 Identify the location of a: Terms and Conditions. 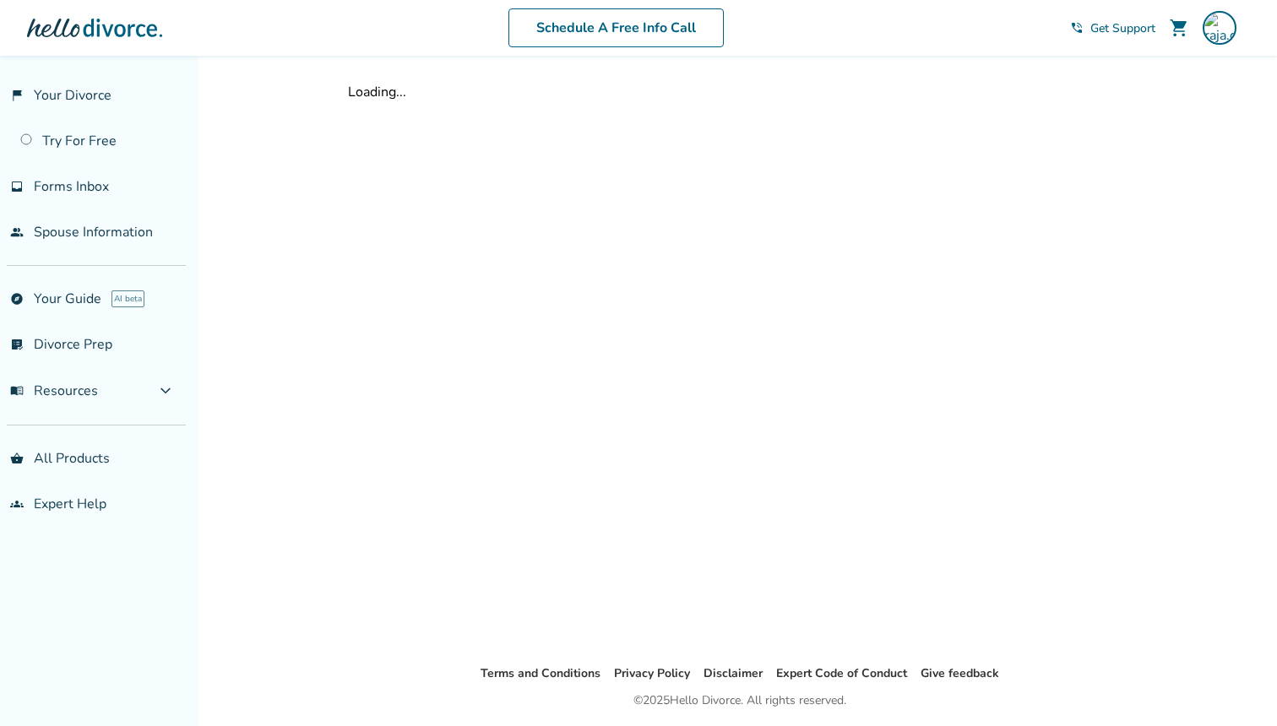
(541, 673).